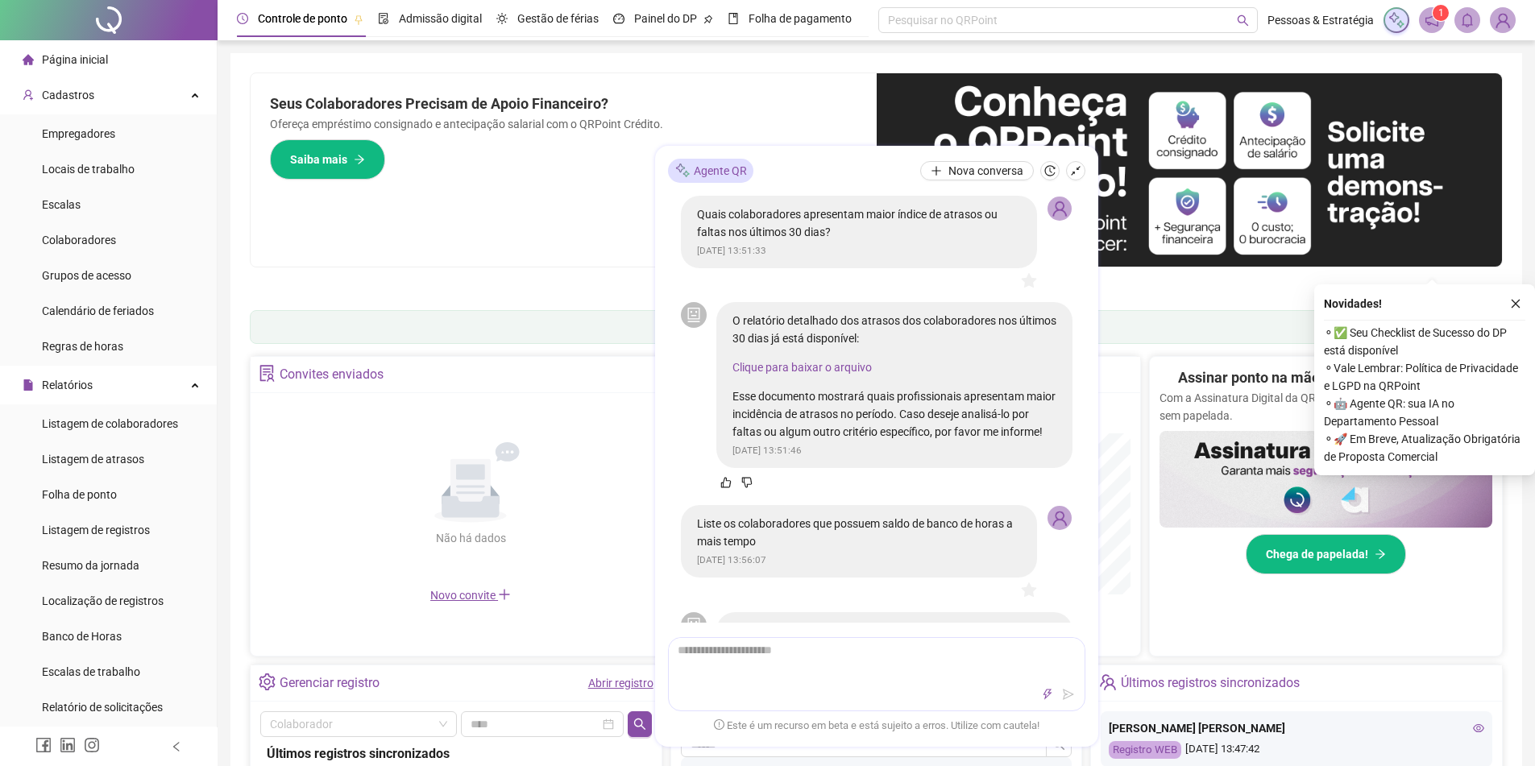  What do you see at coordinates (82, 347) in the screenshot?
I see `span: Regras de horas` at bounding box center [82, 347].